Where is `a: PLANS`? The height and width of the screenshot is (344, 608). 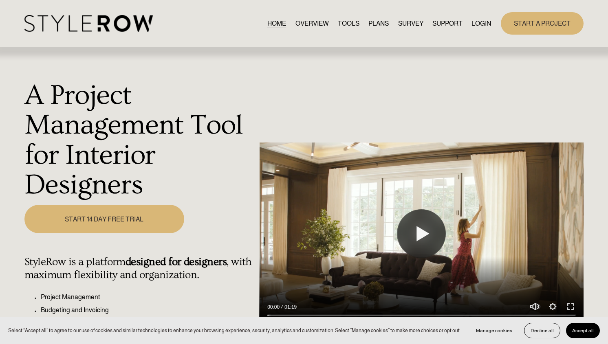 a: PLANS is located at coordinates (379, 23).